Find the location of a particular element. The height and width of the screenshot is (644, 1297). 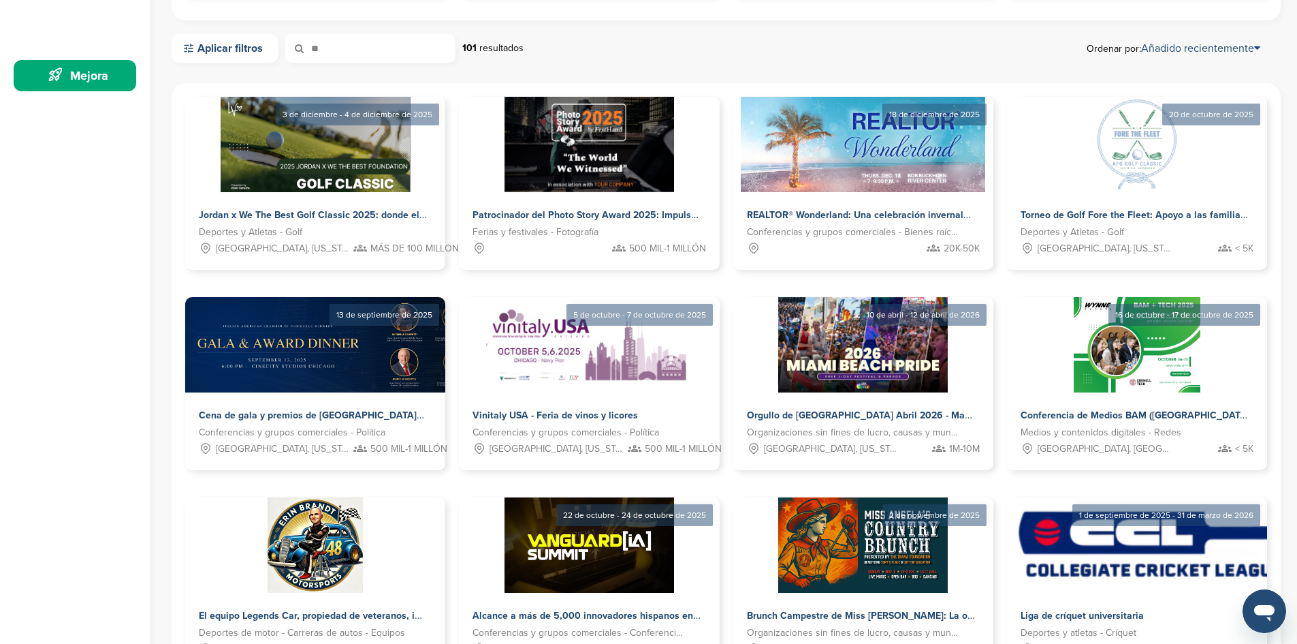

font: 20K-50K is located at coordinates (962, 248).